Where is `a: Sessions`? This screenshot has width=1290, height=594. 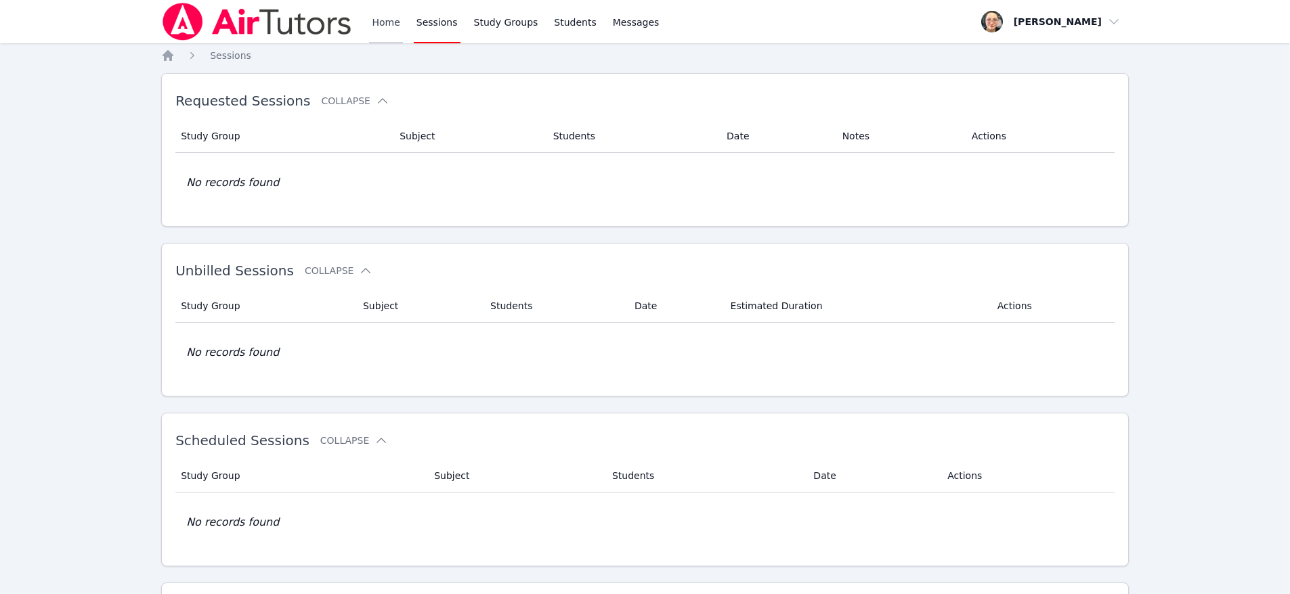
a: Sessions is located at coordinates (230, 56).